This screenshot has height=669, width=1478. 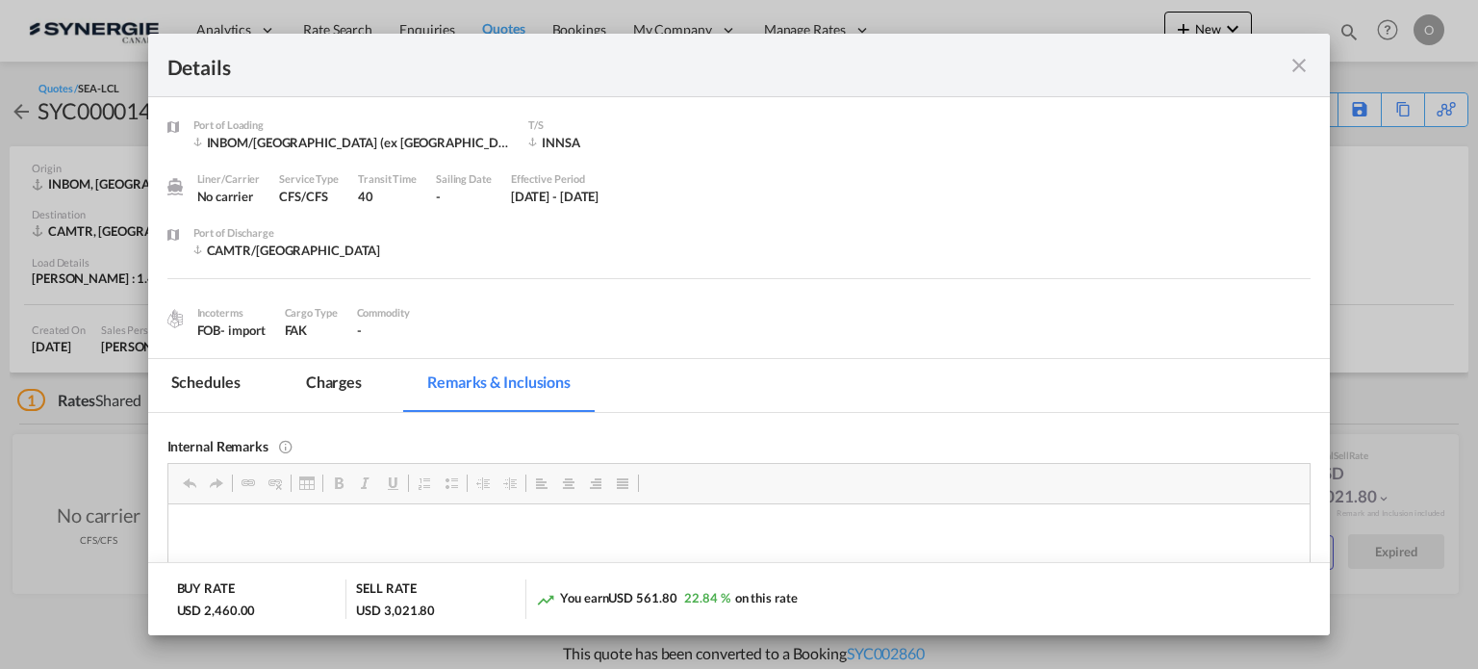 I want to click on a: Align Right, so click(x=596, y=483).